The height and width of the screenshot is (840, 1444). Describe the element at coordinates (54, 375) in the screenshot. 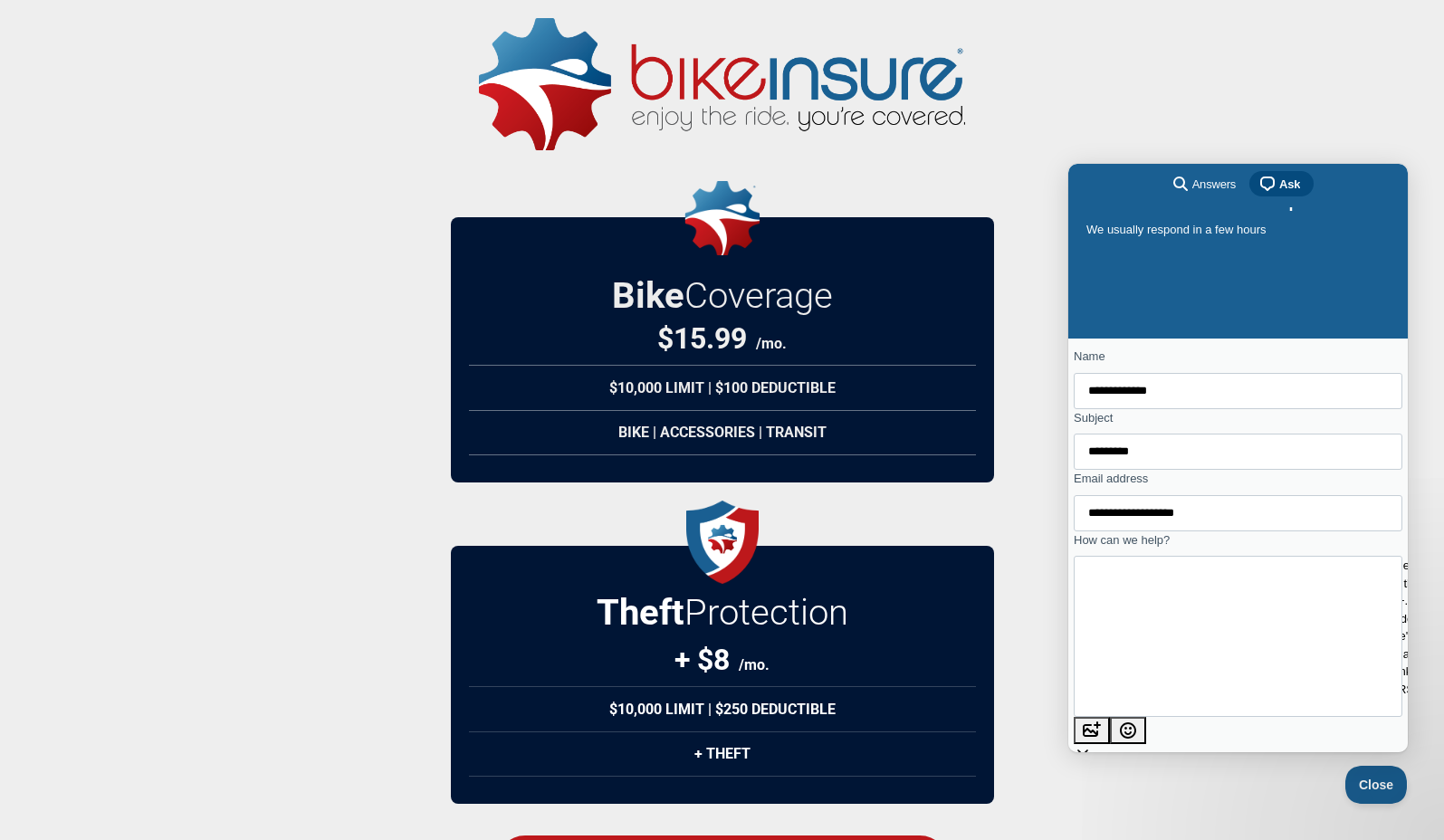

I see `span: How can we help?` at that location.